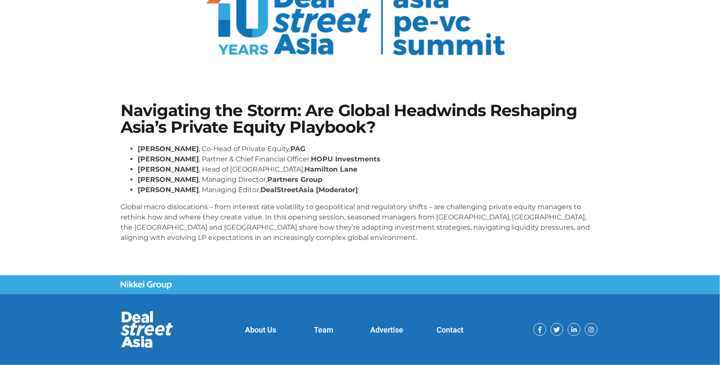 The height and width of the screenshot is (365, 720). Describe the element at coordinates (331, 169) in the screenshot. I see `strong: Hamilton Lane` at that location.